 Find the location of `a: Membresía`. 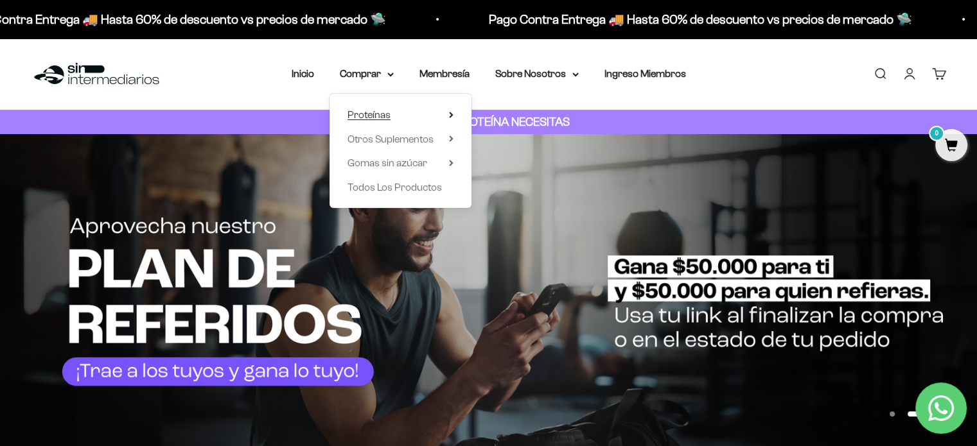

a: Membresía is located at coordinates (444, 73).